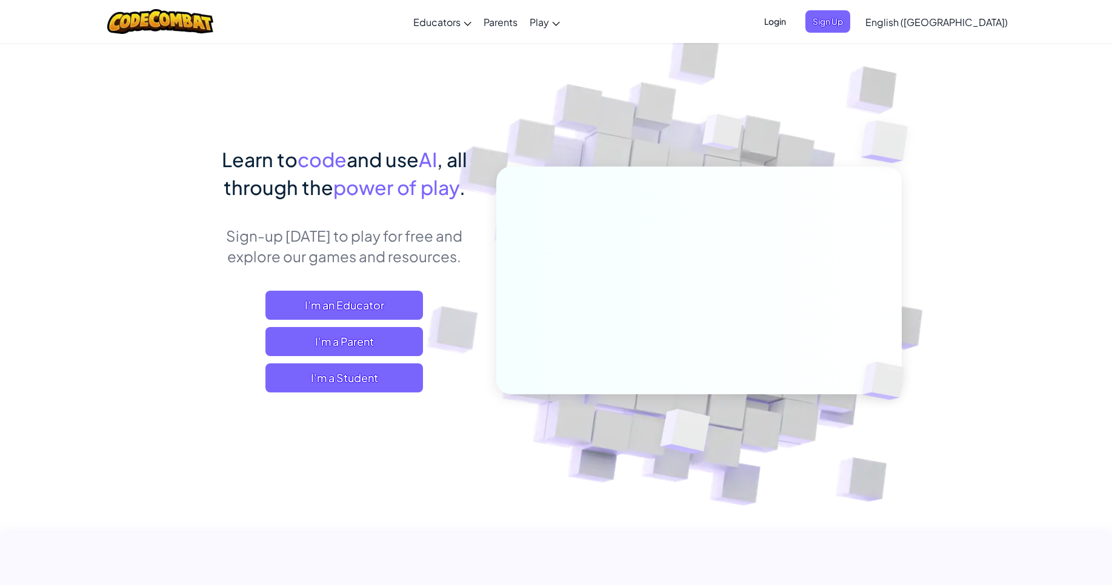  I want to click on span: Play, so click(539, 22).